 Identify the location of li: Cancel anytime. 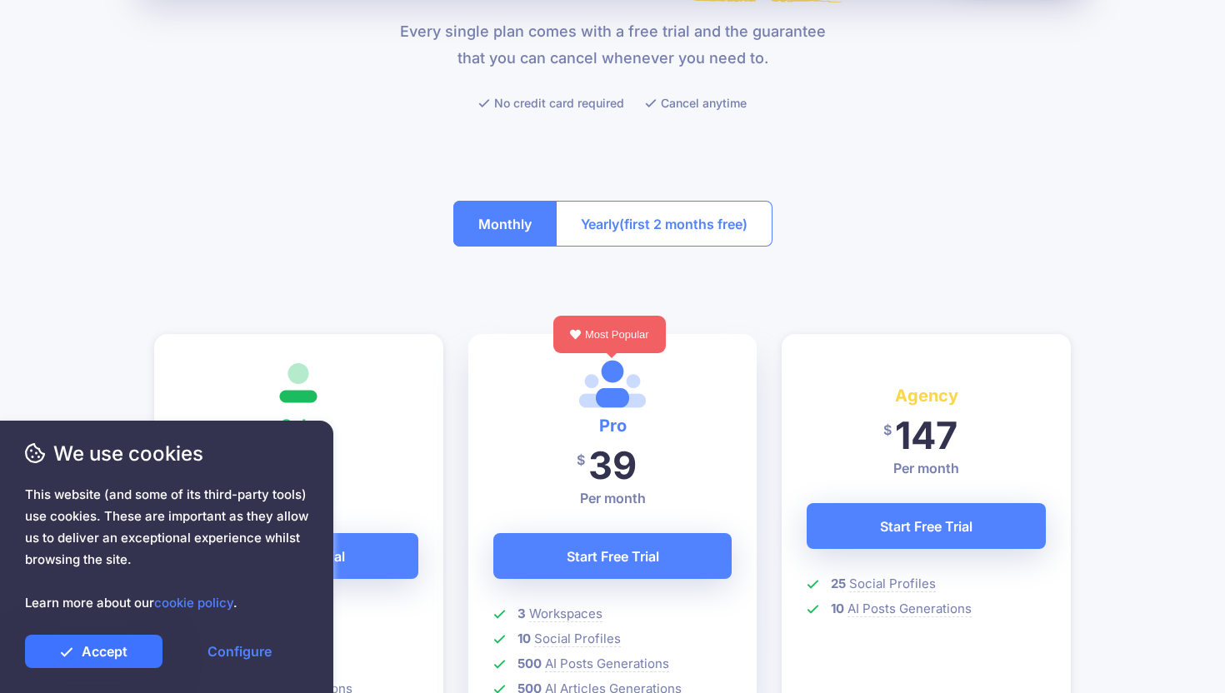
(696, 102).